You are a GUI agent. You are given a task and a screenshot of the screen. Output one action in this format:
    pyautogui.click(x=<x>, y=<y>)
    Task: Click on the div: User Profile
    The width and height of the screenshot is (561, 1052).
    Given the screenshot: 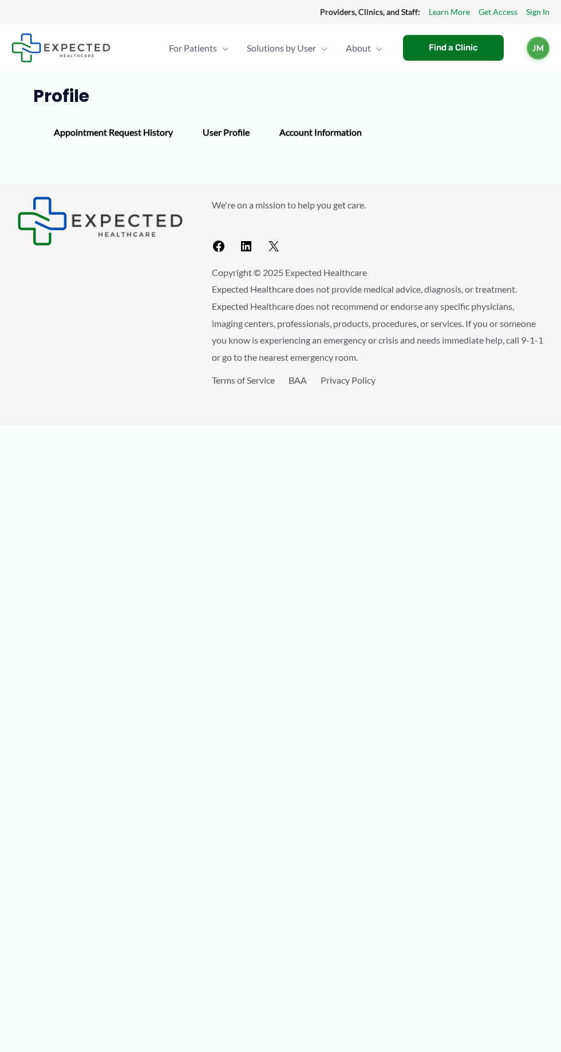 What is the action you would take?
    pyautogui.click(x=226, y=132)
    